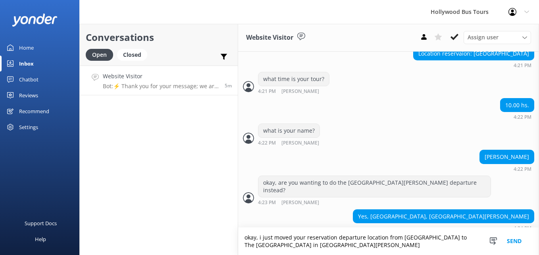 The width and height of the screenshot is (539, 255). Describe the element at coordinates (523, 228) in the screenshot. I see `strong: 4:24 PM` at that location.